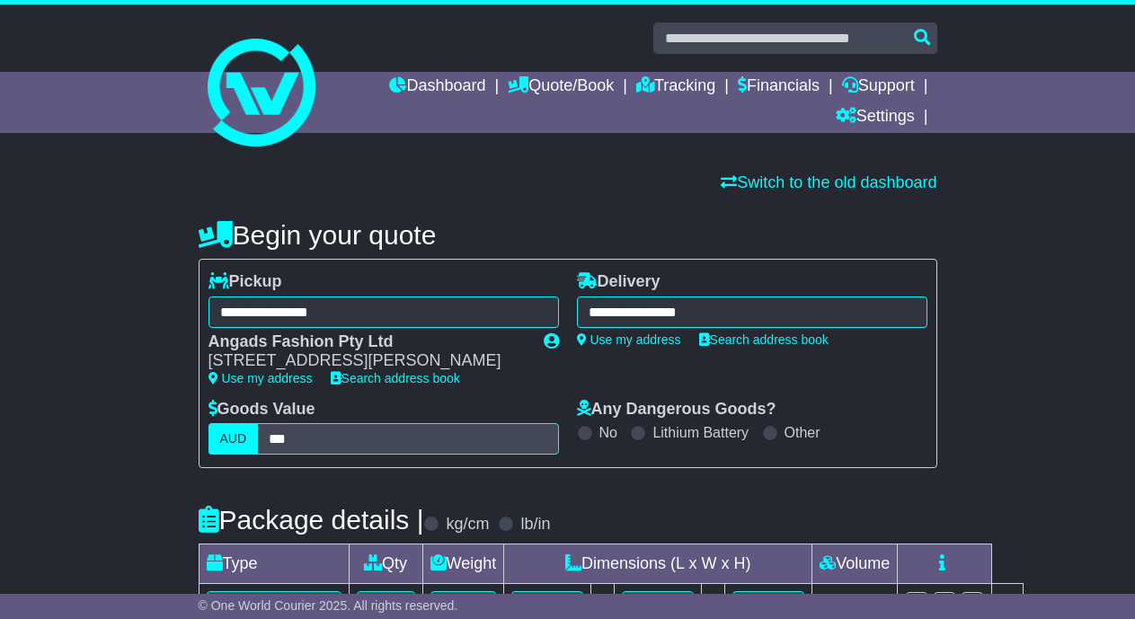 The width and height of the screenshot is (1135, 619). I want to click on label: Lithium Battery, so click(700, 432).